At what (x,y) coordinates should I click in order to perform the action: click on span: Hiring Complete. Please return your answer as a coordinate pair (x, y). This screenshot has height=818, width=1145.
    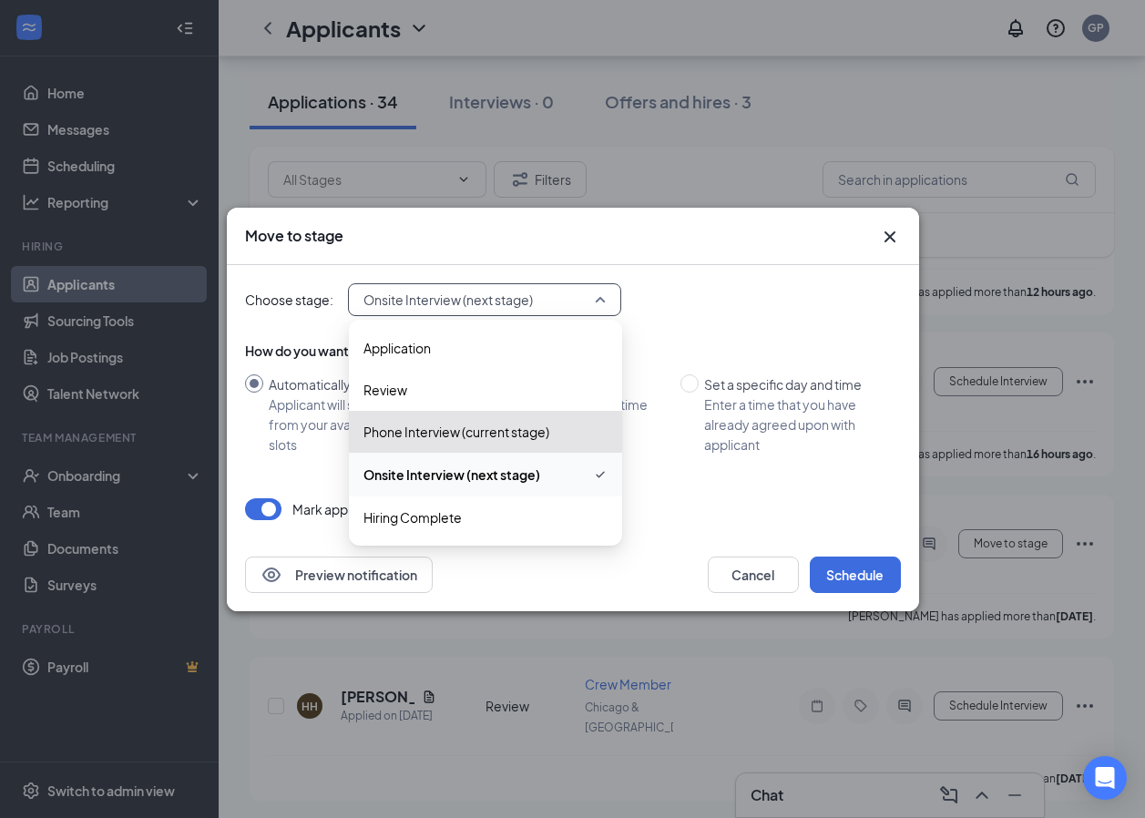
    Looking at the image, I should click on (413, 517).